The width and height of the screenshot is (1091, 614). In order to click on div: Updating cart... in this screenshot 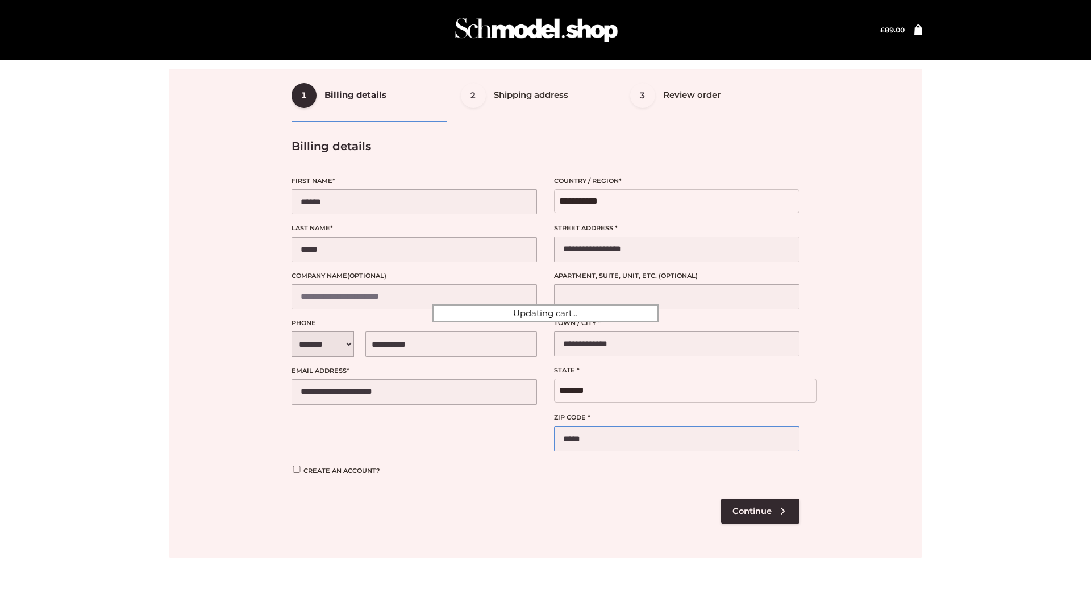, I will do `click(545, 313)`.